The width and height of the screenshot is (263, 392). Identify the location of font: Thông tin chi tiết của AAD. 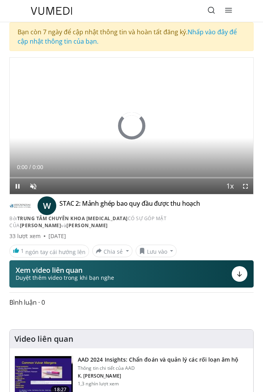
(106, 368).